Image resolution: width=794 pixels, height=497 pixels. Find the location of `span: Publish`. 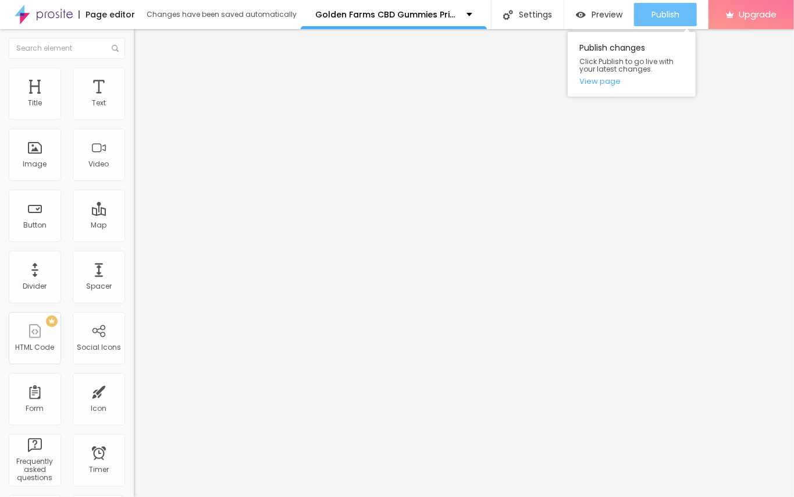

span: Publish is located at coordinates (666, 15).